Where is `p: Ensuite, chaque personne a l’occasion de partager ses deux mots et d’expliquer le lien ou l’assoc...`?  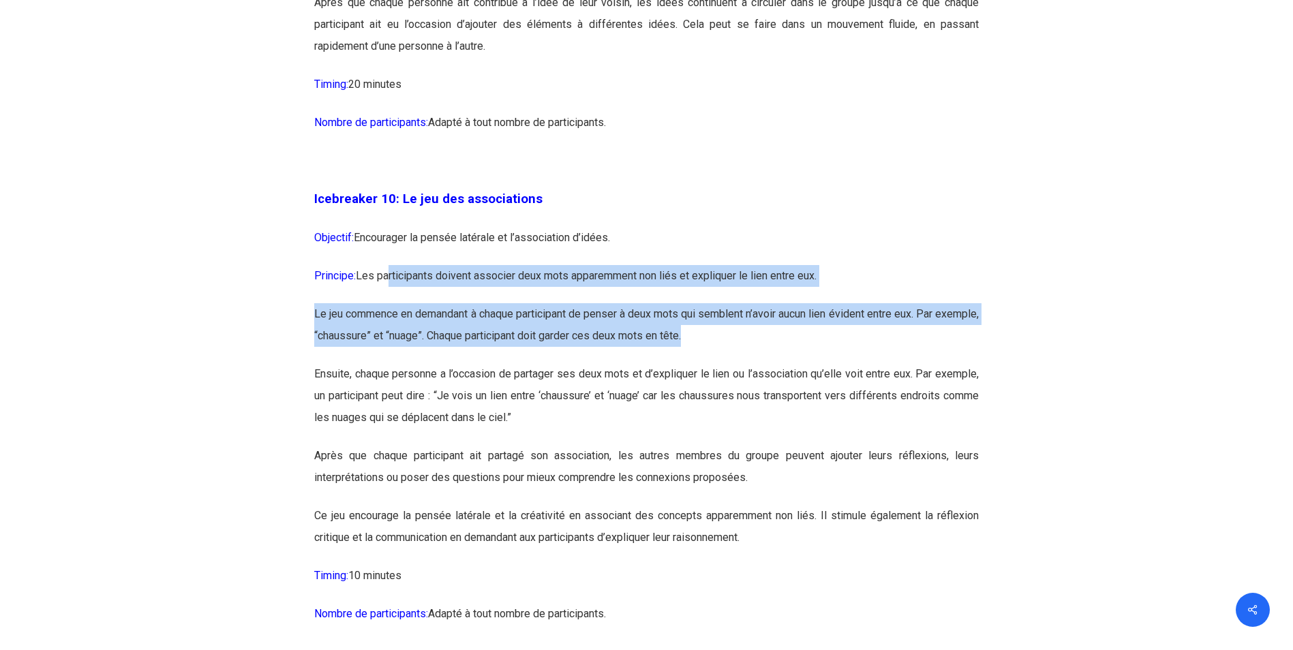
p: Ensuite, chaque personne a l’occasion de partager ses deux mots et d’expliquer le lien ou l’assoc... is located at coordinates (646, 404).